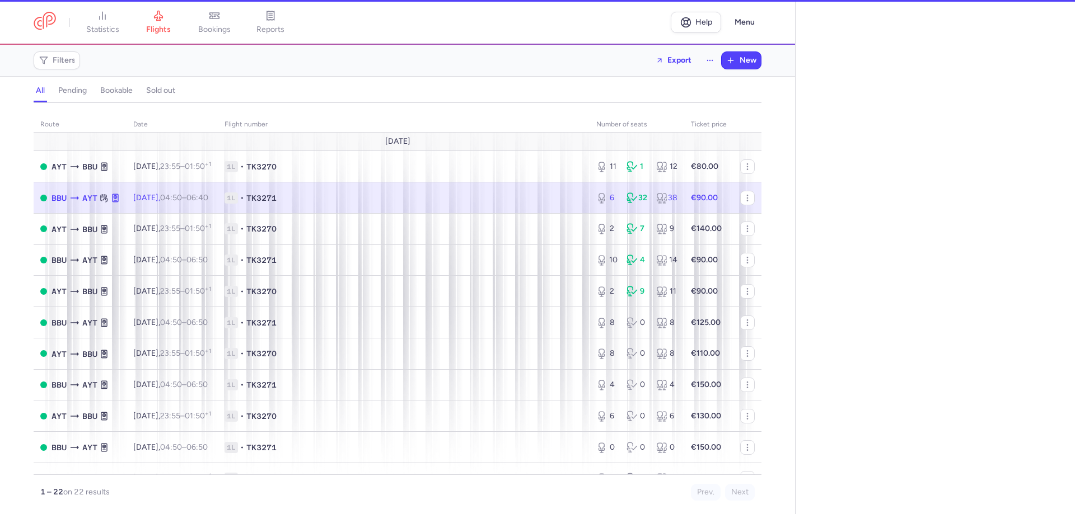 The height and width of the screenshot is (514, 1075). What do you see at coordinates (667, 229) in the screenshot?
I see `div: 9` at bounding box center [667, 229].